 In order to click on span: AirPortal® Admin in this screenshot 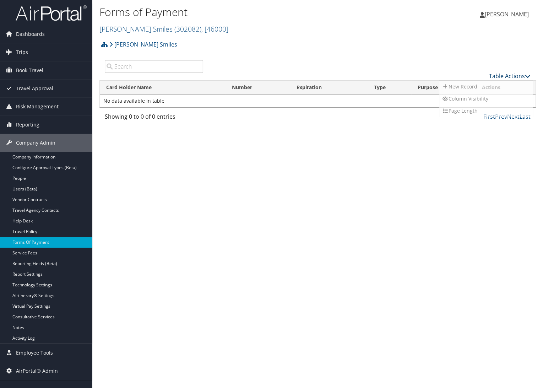, I will do `click(37, 371)`.